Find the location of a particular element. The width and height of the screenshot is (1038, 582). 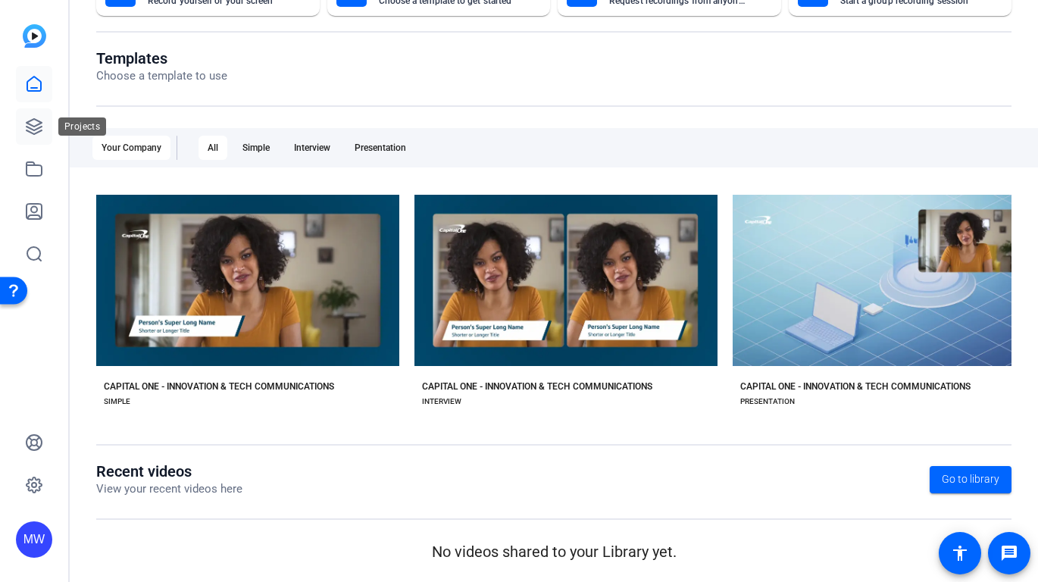

p: No videos shared to your Library yet. is located at coordinates (554, 552).